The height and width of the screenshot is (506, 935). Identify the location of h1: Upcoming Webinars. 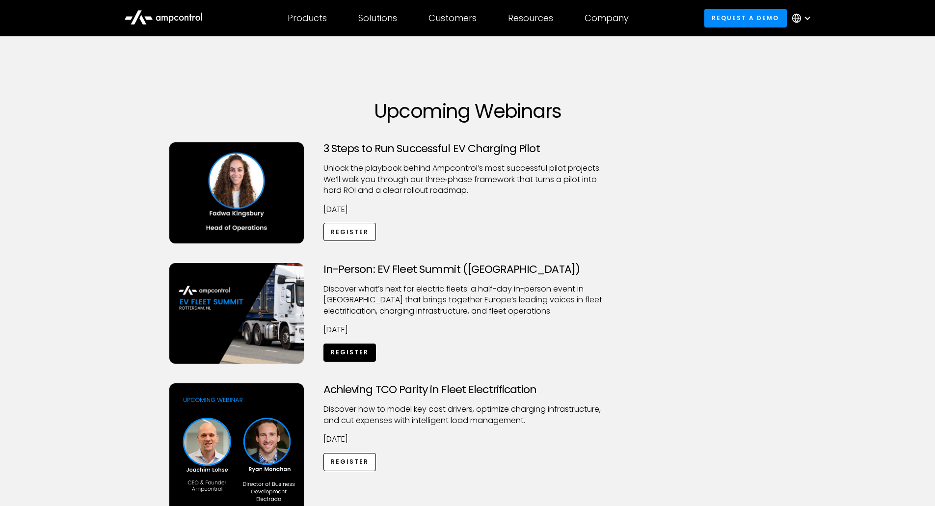
(468, 111).